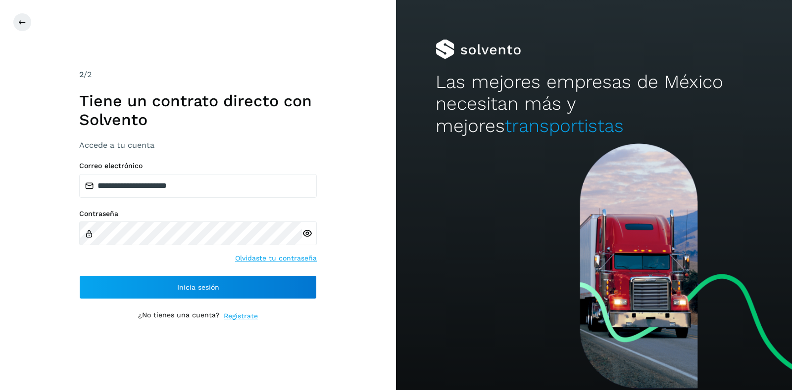 The height and width of the screenshot is (390, 792). I want to click on a: Regístrate, so click(240, 316).